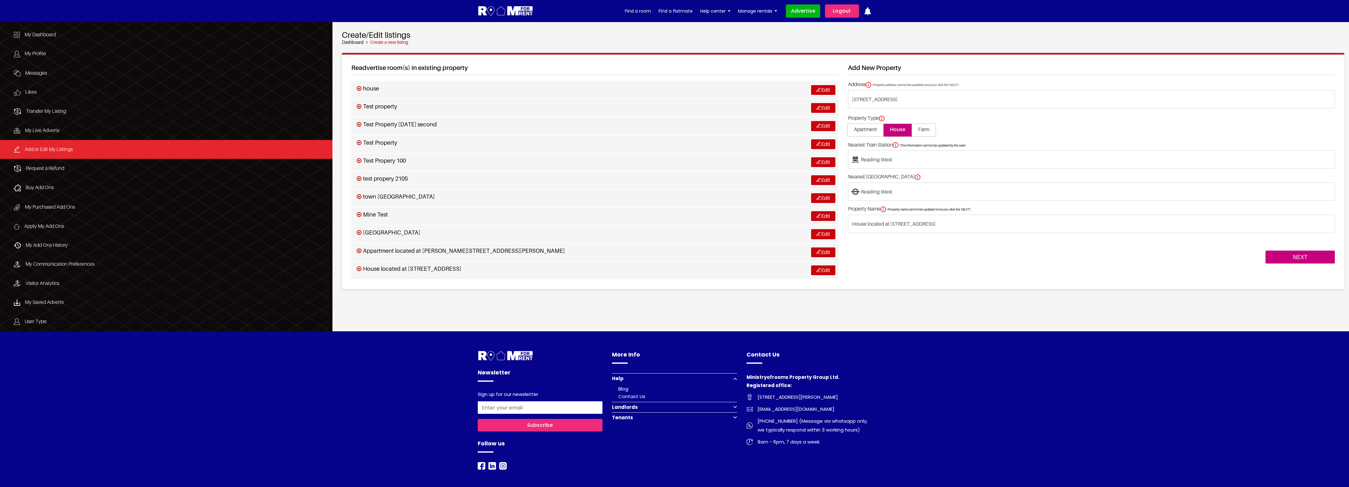 Image resolution: width=1349 pixels, height=487 pixels. What do you see at coordinates (809, 383) in the screenshot?
I see `h4: Ministryofrooms Property Group Ltd. Registered office:` at bounding box center [809, 383].